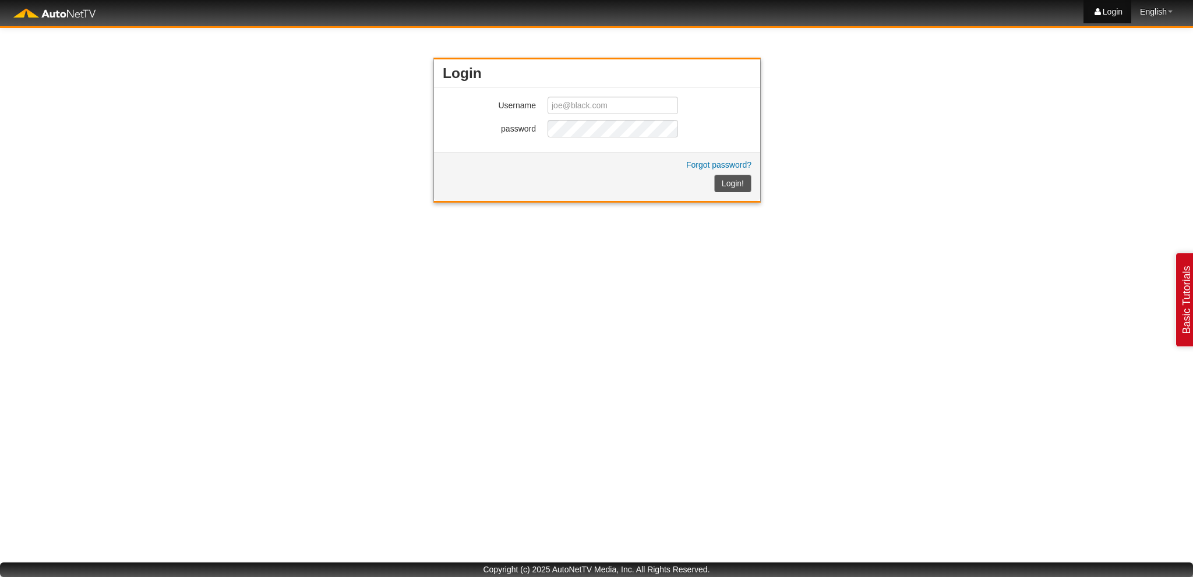 Image resolution: width=1193 pixels, height=577 pixels. What do you see at coordinates (613, 105) in the screenshot?
I see `input: joe@black.com` at bounding box center [613, 105].